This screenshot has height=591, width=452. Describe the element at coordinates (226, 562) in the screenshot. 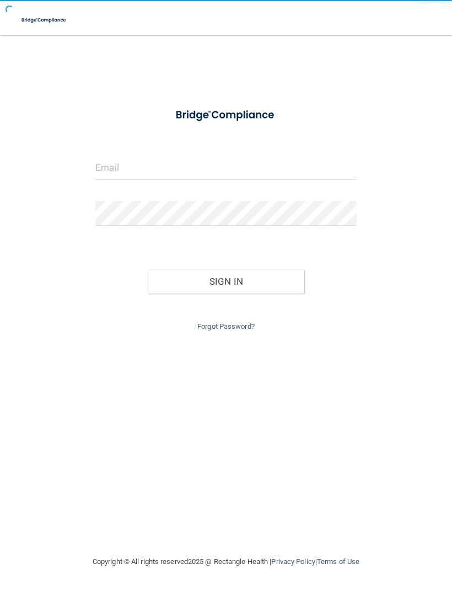

I see `div: Copyright © All rights reserved 2025 @ Rectangle Health | |` at that location.